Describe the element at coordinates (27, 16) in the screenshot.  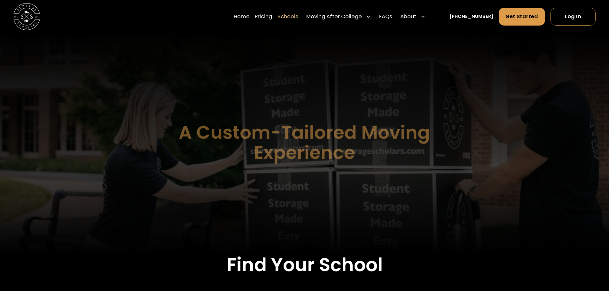
I see `img: Storage Scholars main logo` at that location.